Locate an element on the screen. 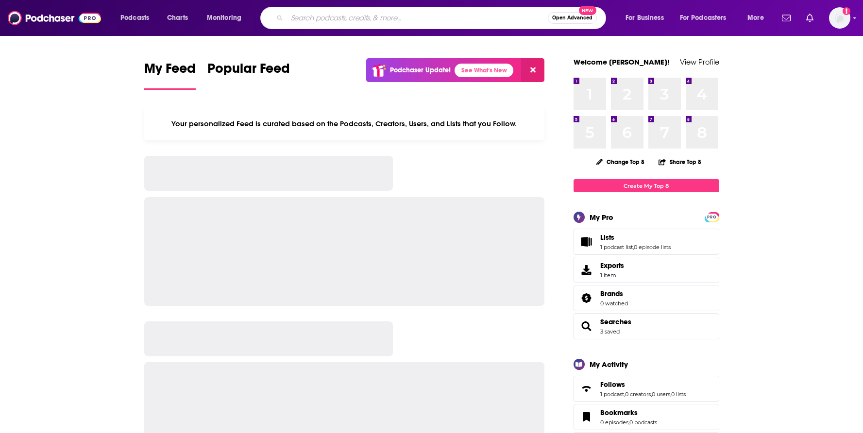 This screenshot has height=433, width=863. a: Exports is located at coordinates (646, 270).